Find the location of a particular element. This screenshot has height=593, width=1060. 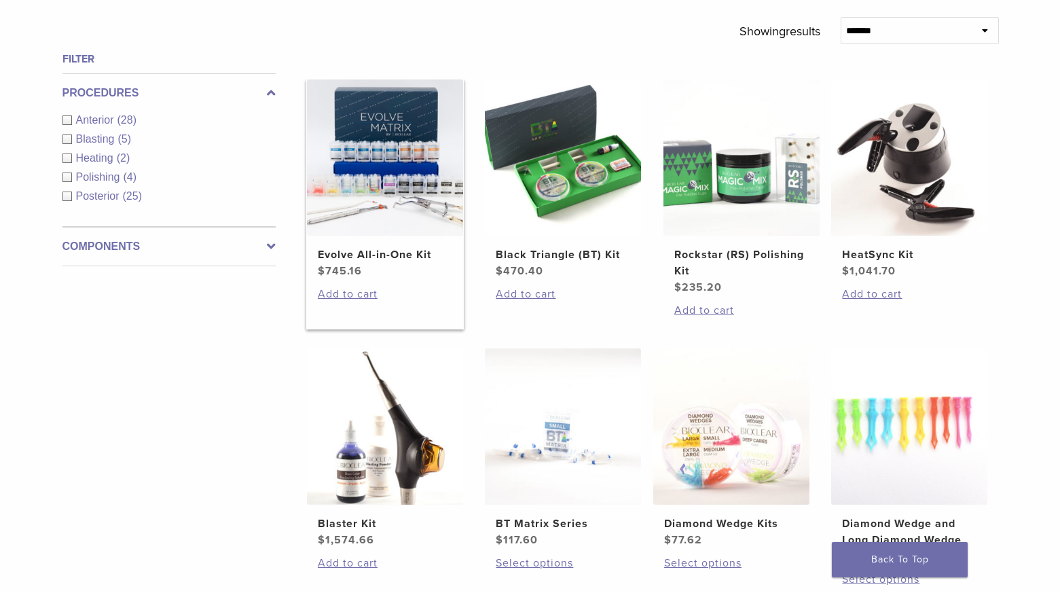

span: Anterior is located at coordinates (96, 120).